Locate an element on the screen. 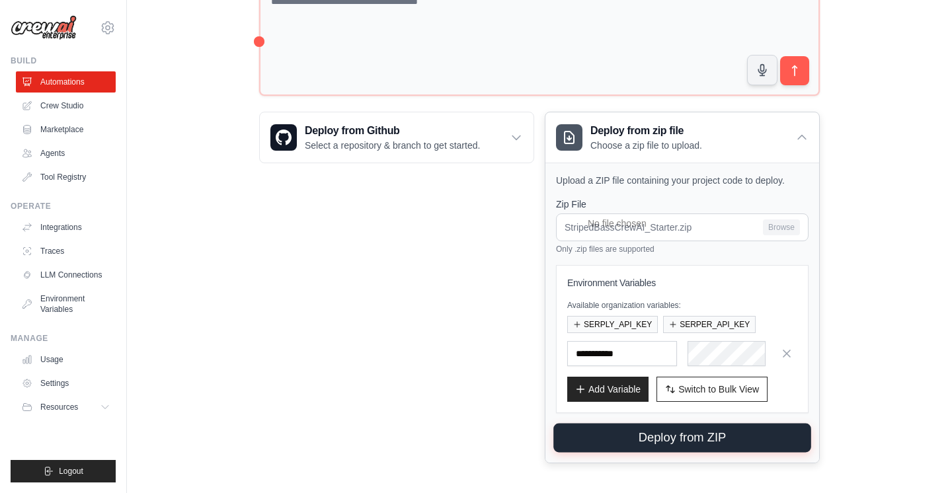  a: Settings is located at coordinates (65, 383).